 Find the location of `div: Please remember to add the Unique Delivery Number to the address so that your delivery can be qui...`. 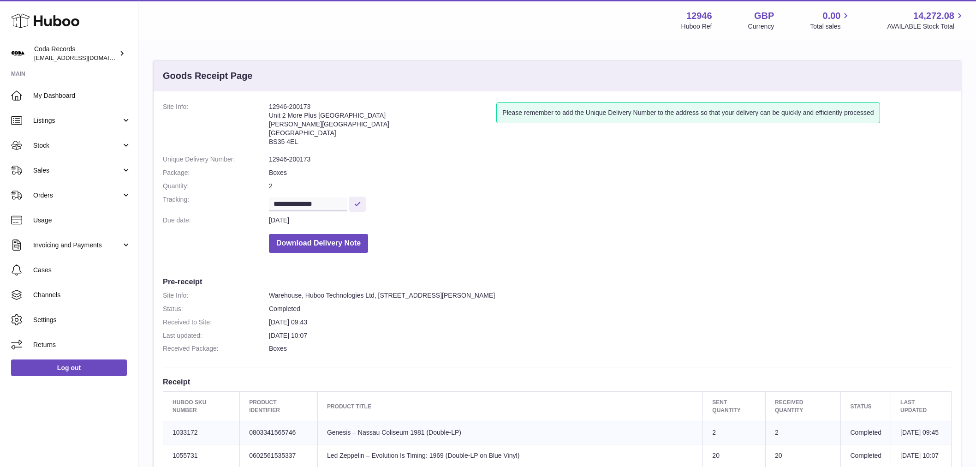

div: Please remember to add the Unique Delivery Number to the address so that your delivery can be qui... is located at coordinates (687, 113).